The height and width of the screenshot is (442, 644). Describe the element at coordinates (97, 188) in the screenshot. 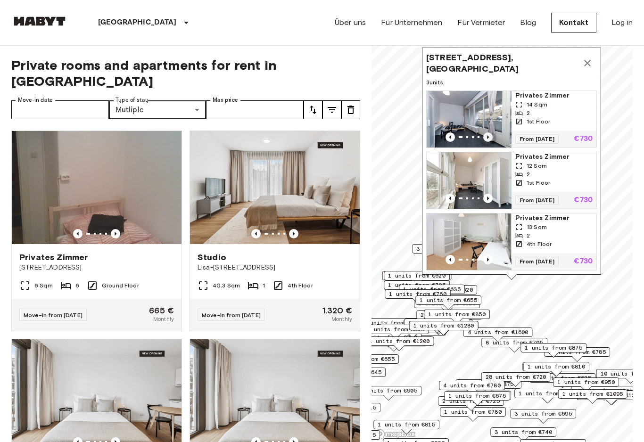

I see `img: Marketing picture of unit DE-01-029-01M` at that location.